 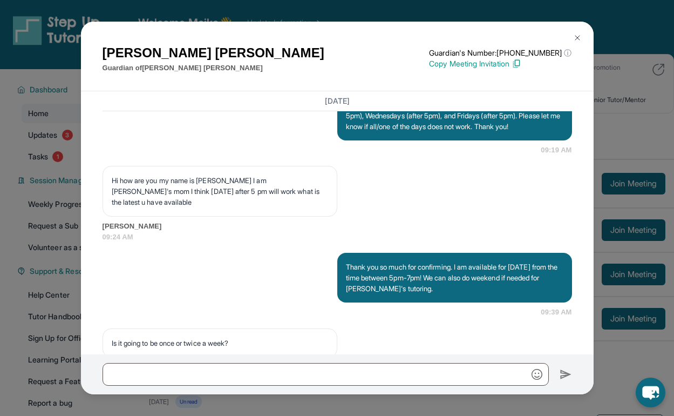 I want to click on img: Copy Icon, so click(x=516, y=64).